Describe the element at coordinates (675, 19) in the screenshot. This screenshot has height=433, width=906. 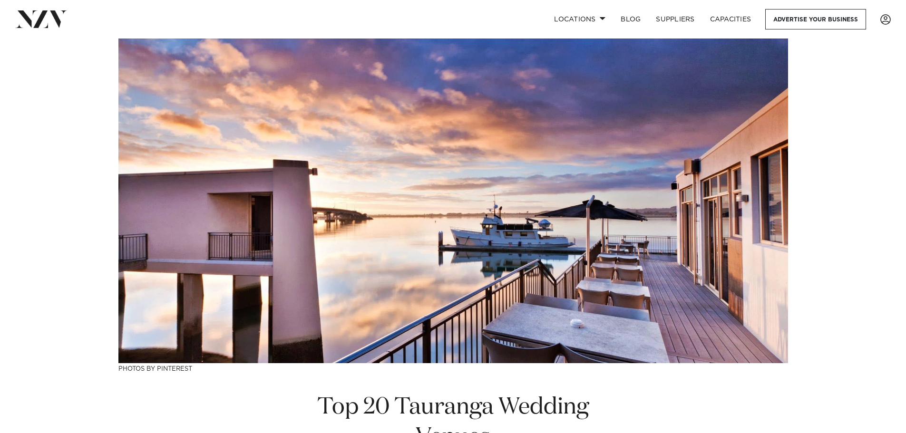
I see `a: SUPPLIERS` at that location.